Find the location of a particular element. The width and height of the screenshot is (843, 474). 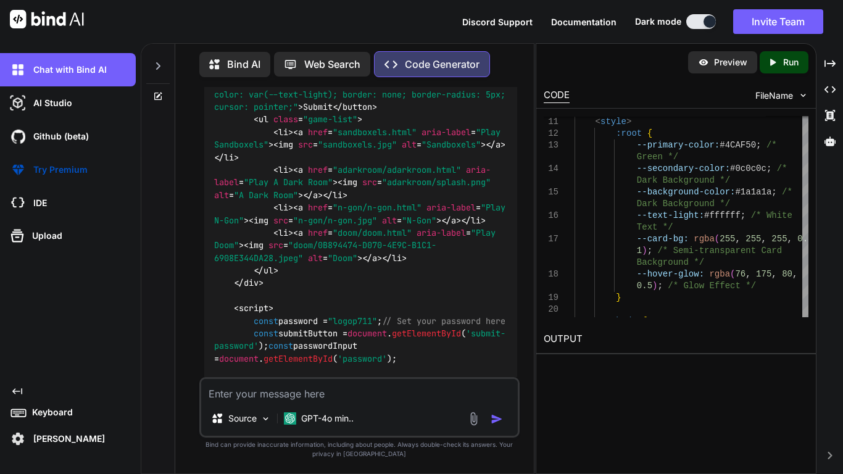

span: 76 is located at coordinates (740, 274).